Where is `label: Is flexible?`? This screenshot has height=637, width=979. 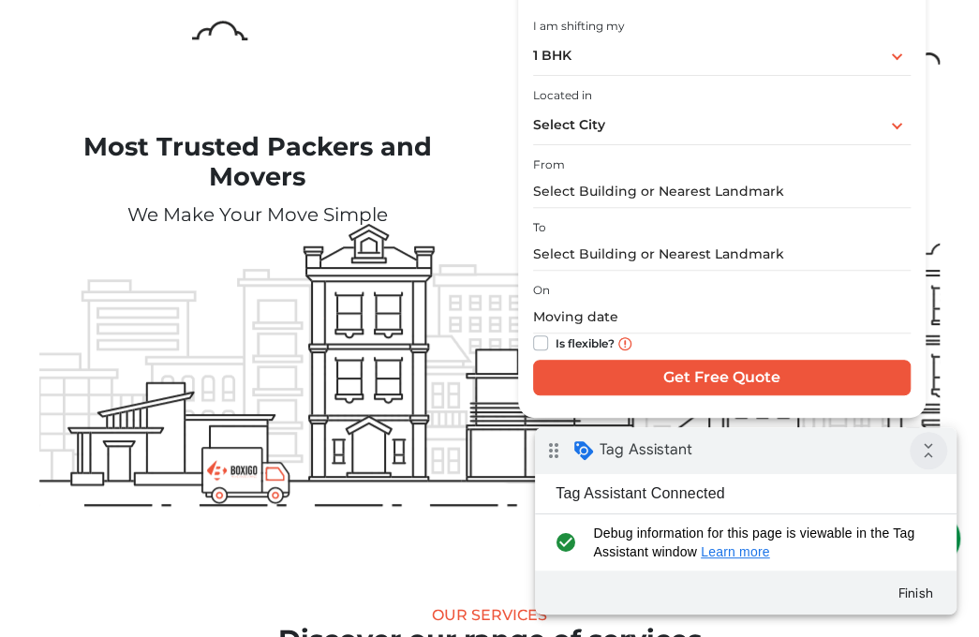 label: Is flexible? is located at coordinates (585, 341).